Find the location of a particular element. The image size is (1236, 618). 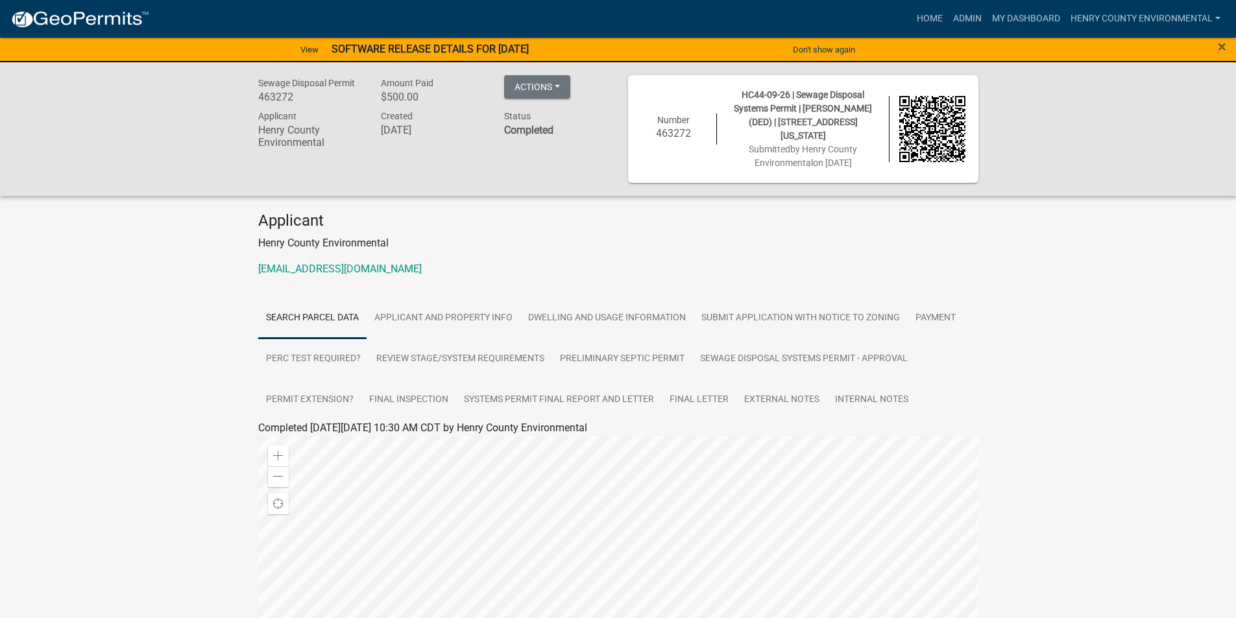

strong: Completed is located at coordinates (529, 130).